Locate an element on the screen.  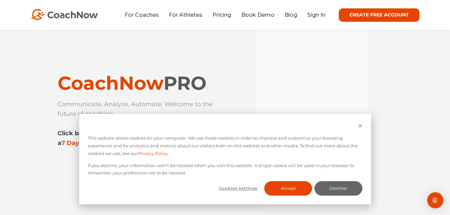
button: Dismiss cookie banner is located at coordinates (360, 126).